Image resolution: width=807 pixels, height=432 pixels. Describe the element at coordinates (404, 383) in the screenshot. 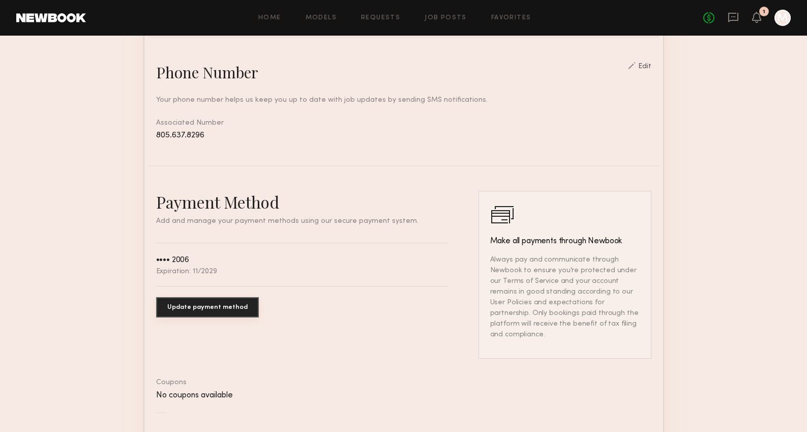

I see `div: Coupons` at that location.